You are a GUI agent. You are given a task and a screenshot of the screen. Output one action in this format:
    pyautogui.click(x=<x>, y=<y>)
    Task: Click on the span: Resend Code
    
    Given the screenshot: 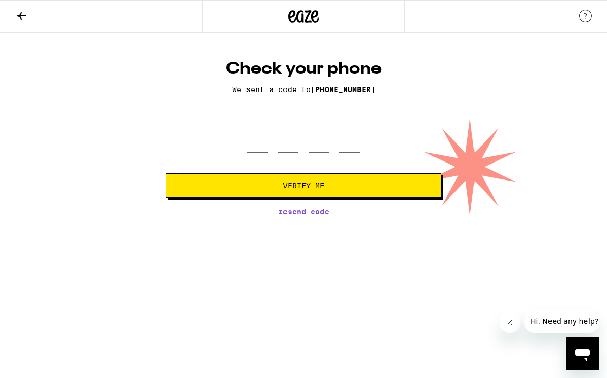 What is the action you would take?
    pyautogui.click(x=304, y=212)
    